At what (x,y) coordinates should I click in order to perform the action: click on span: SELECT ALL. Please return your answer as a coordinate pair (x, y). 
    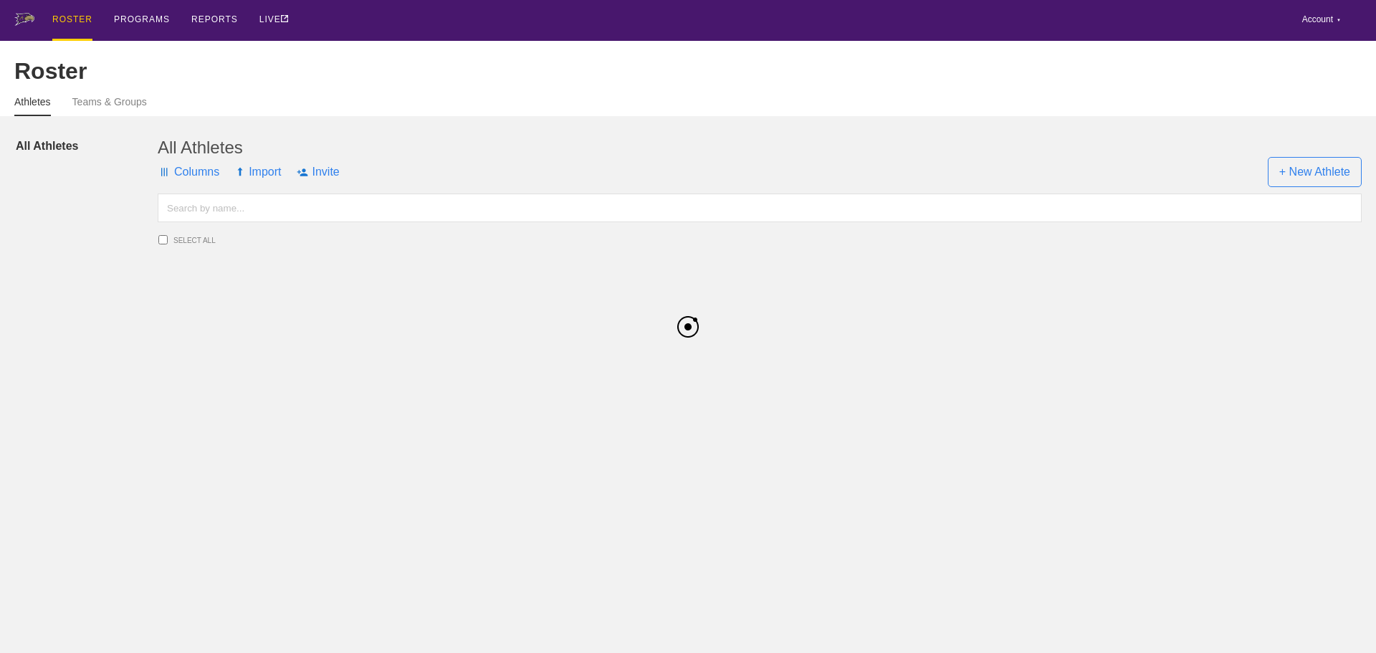
    Looking at the image, I should click on (260, 240).